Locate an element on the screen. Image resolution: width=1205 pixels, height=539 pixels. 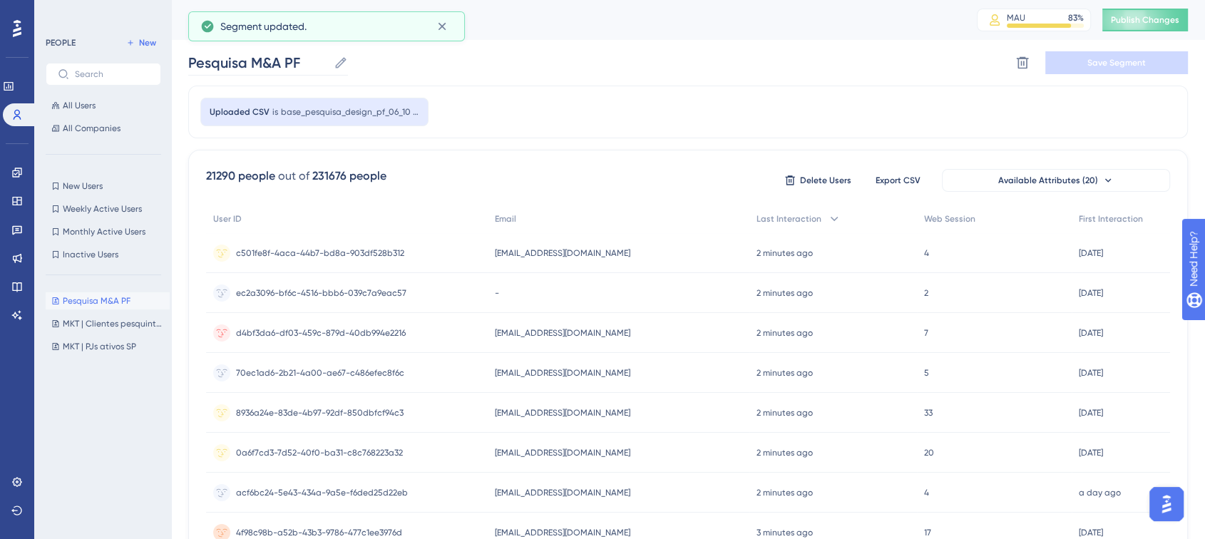
span: User ID is located at coordinates (227, 219).